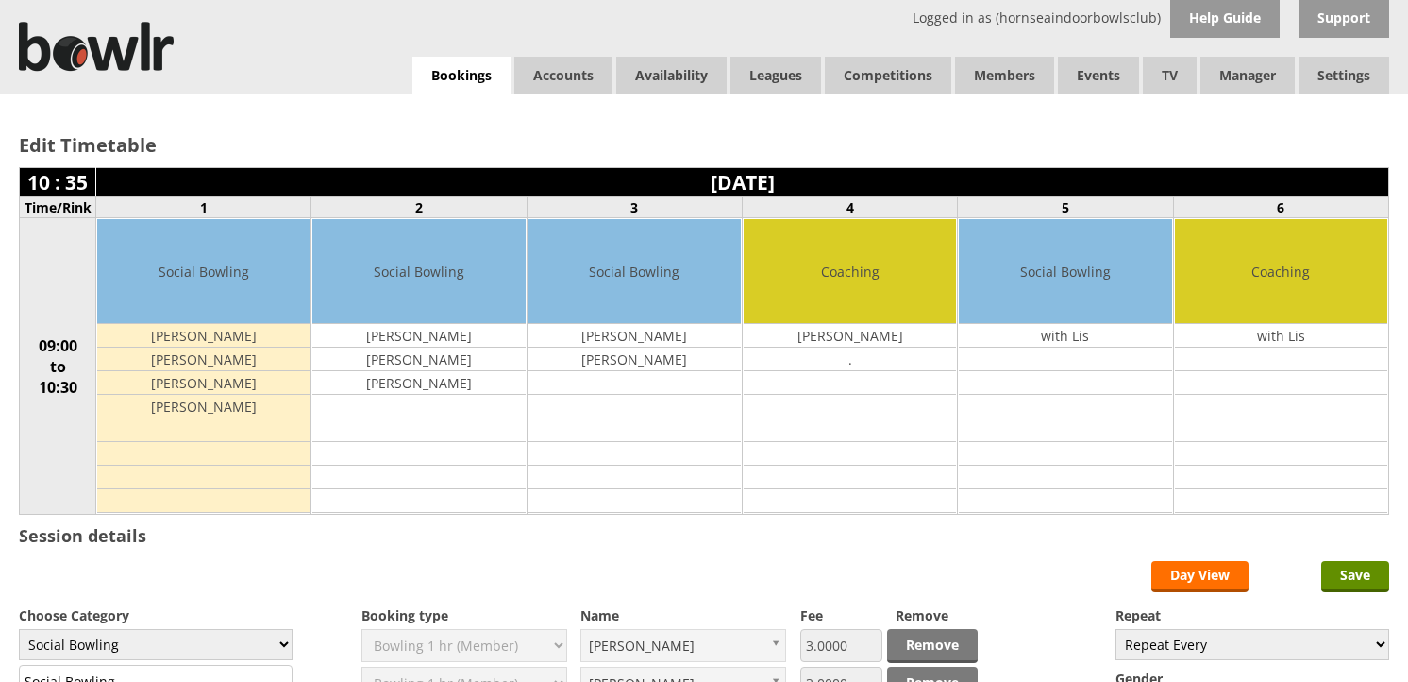  What do you see at coordinates (82, 535) in the screenshot?
I see `h3: Session details` at bounding box center [82, 535].